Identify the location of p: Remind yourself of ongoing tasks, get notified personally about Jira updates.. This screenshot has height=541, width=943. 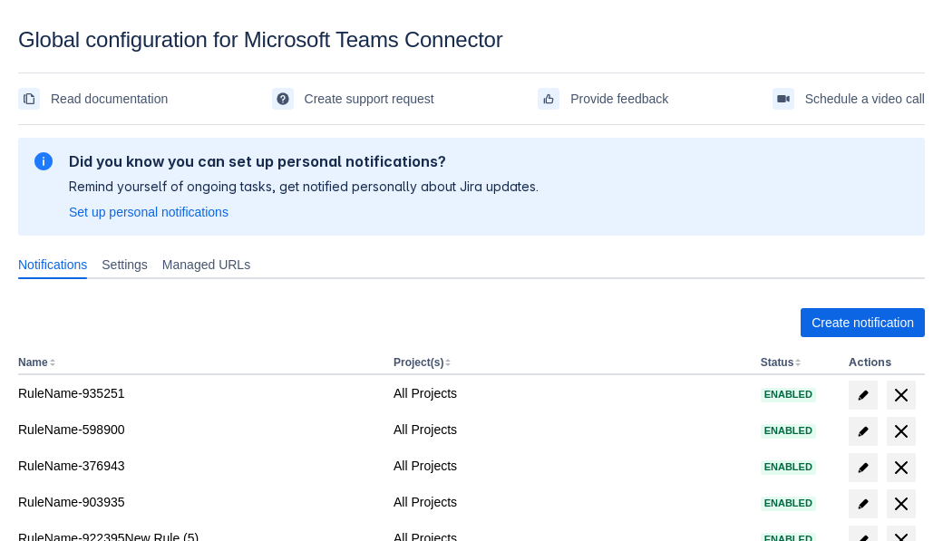
(304, 187).